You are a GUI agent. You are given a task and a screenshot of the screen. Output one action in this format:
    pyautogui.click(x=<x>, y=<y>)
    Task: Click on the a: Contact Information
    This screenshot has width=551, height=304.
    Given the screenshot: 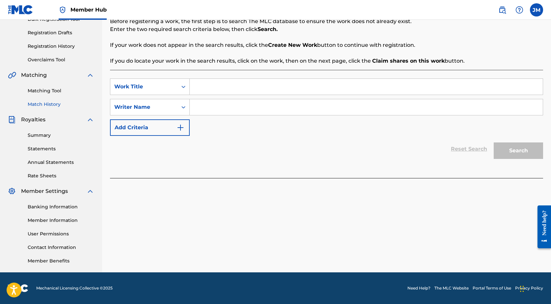 What is the action you would take?
    pyautogui.click(x=61, y=247)
    